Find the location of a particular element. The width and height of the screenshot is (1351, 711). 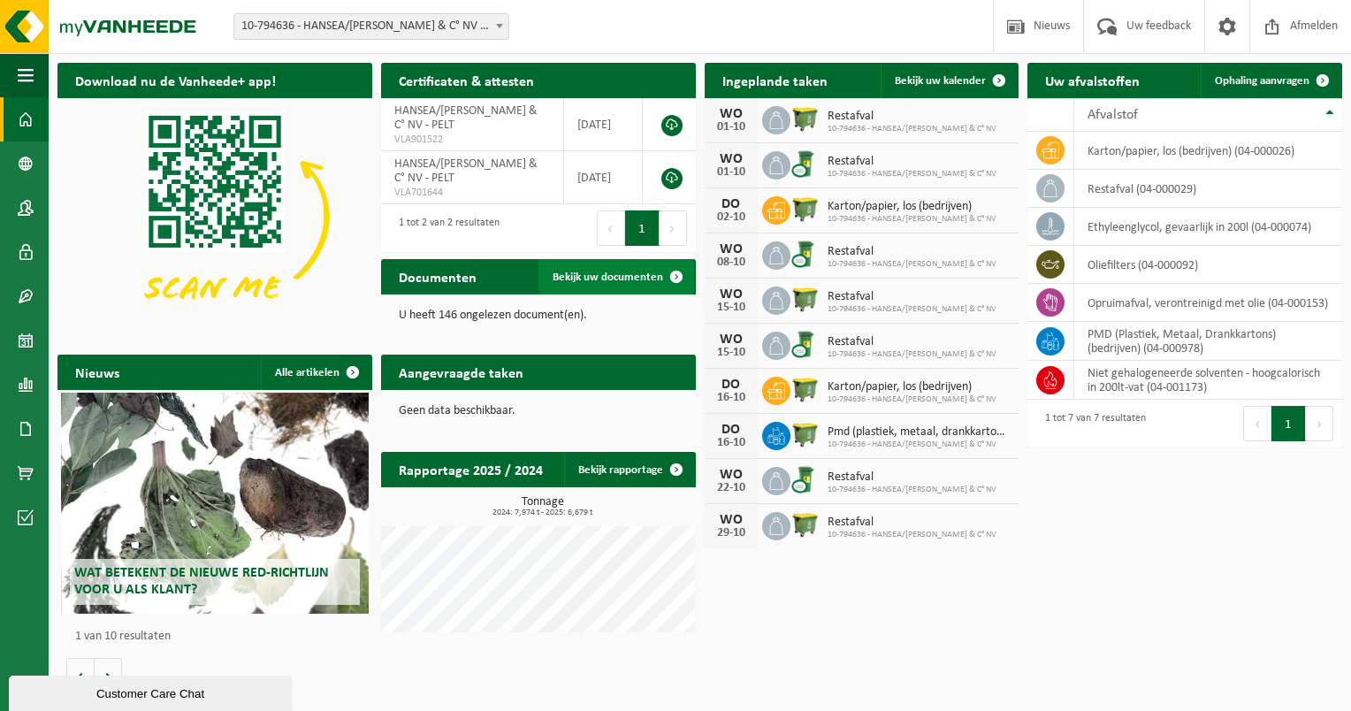

span: Afvalstof is located at coordinates (1112, 115).